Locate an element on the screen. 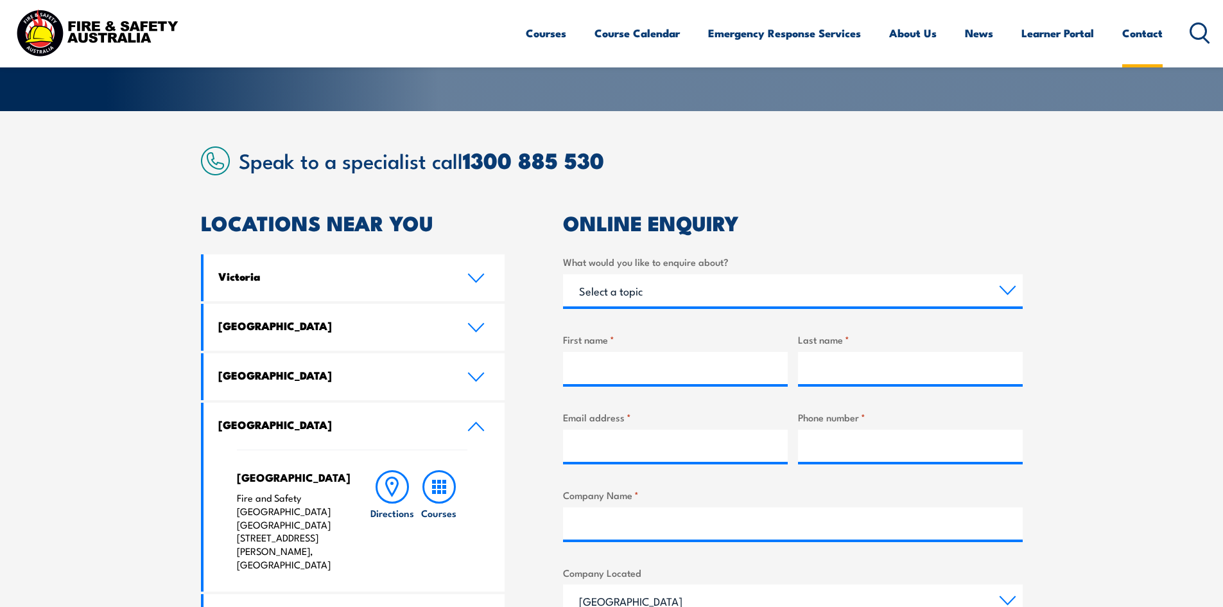 The height and width of the screenshot is (607, 1223). label: First name is located at coordinates (675, 339).